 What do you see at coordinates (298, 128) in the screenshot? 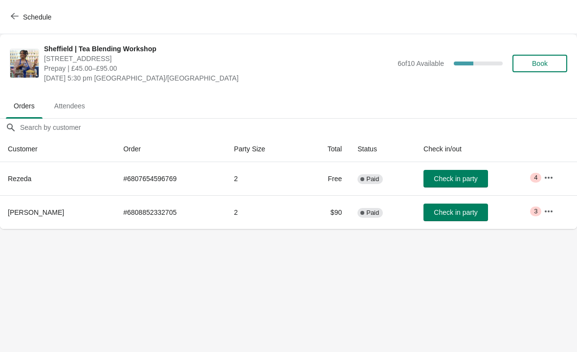
I see `input: Search by customer` at bounding box center [298, 128].